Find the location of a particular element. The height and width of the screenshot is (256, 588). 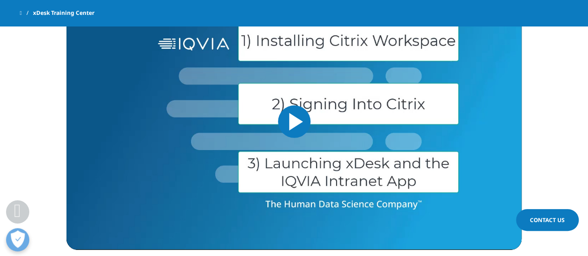

span: Contact Us is located at coordinates (547, 220).